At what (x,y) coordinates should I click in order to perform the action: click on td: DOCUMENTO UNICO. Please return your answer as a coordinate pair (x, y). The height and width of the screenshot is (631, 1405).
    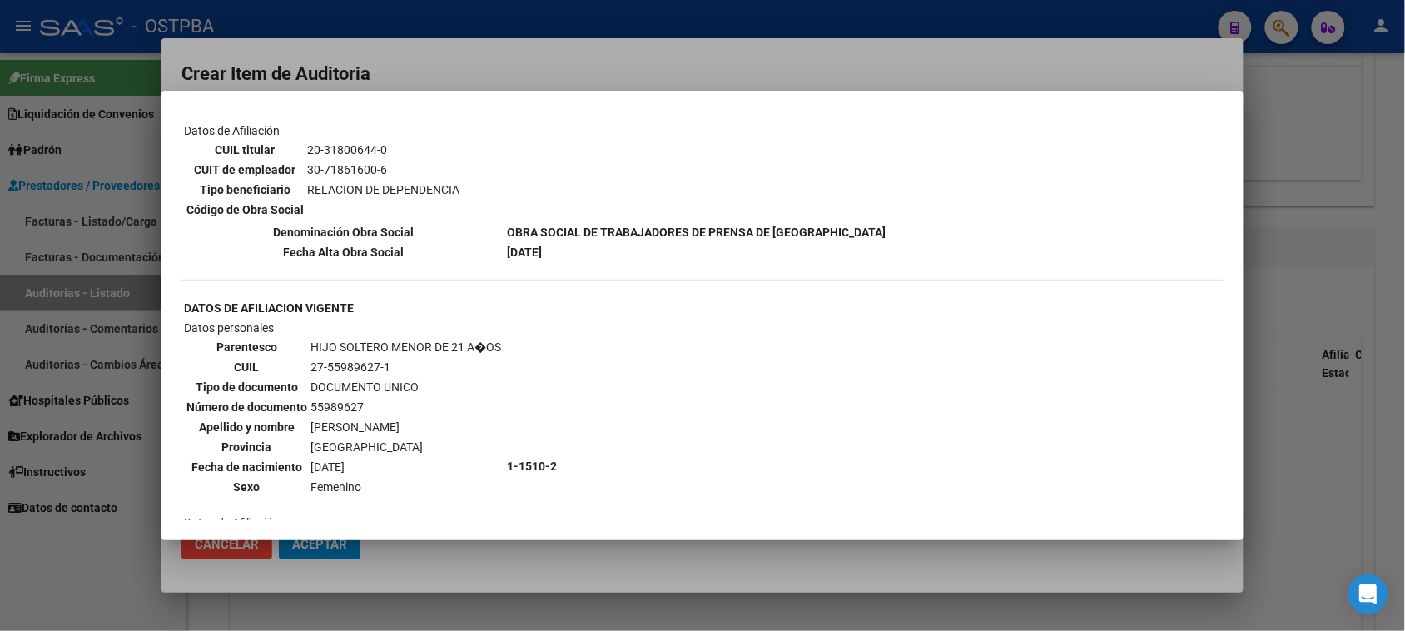
    Looking at the image, I should click on (405, 387).